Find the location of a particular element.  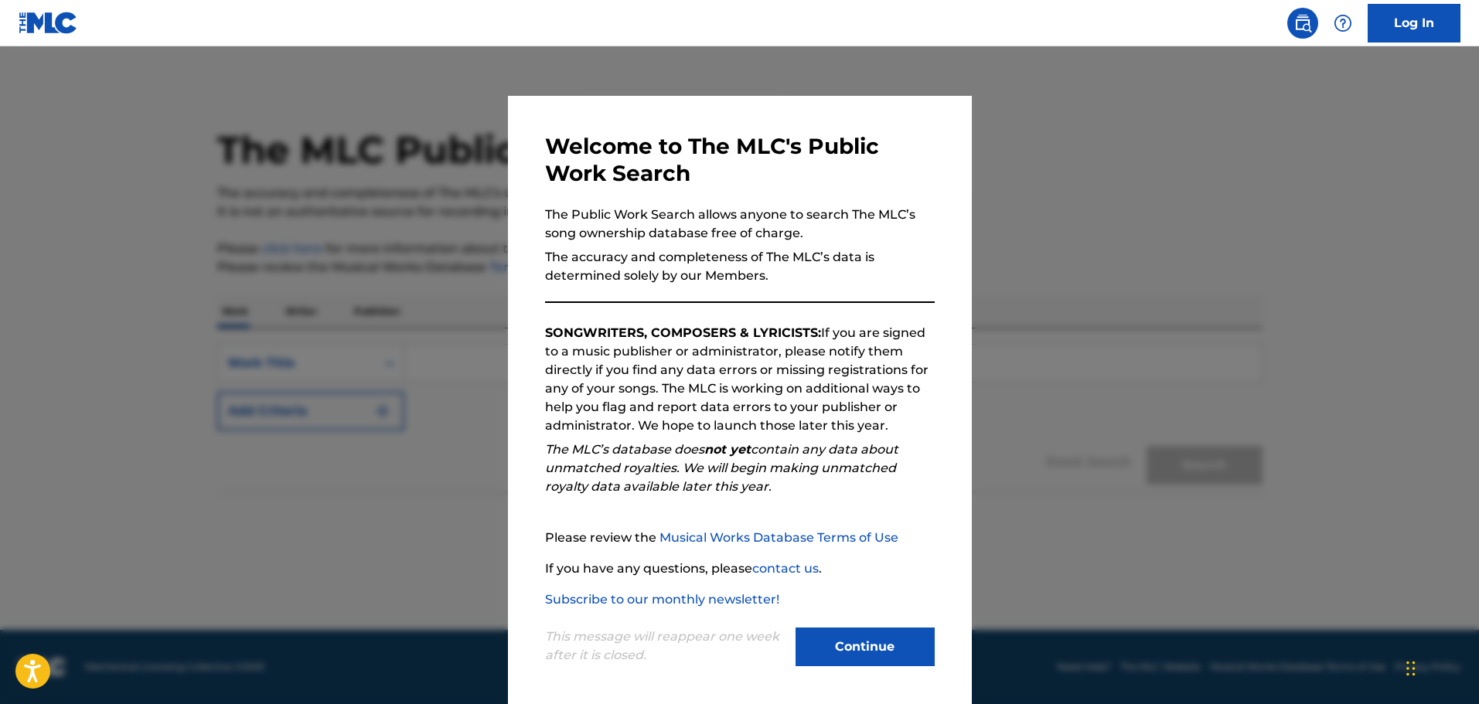

img: search is located at coordinates (1303, 23).